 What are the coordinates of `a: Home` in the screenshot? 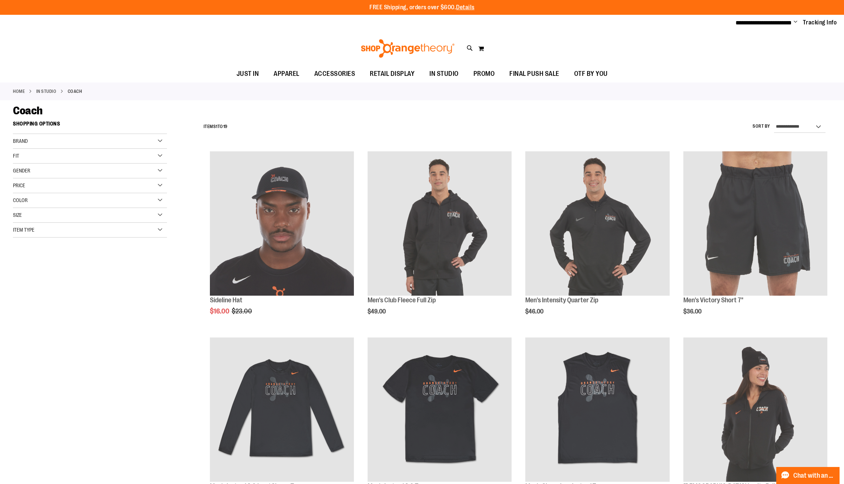 It's located at (19, 91).